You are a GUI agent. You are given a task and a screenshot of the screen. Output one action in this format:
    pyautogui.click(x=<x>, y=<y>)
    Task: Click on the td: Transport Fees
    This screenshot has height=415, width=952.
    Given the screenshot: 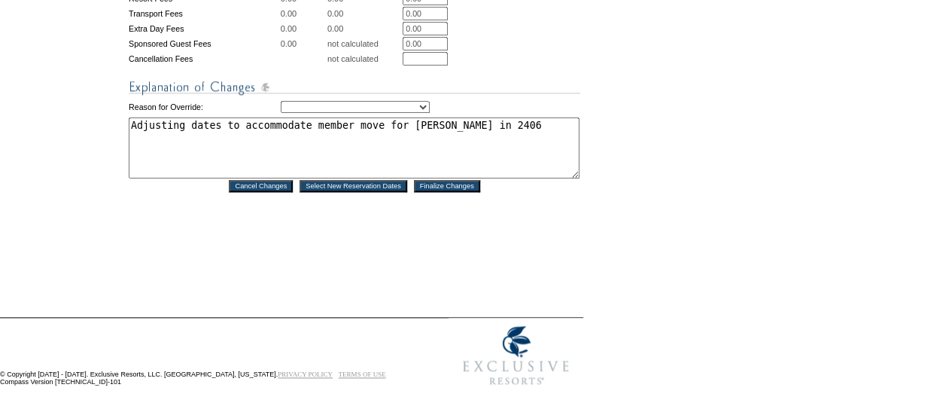 What is the action you would take?
    pyautogui.click(x=204, y=14)
    